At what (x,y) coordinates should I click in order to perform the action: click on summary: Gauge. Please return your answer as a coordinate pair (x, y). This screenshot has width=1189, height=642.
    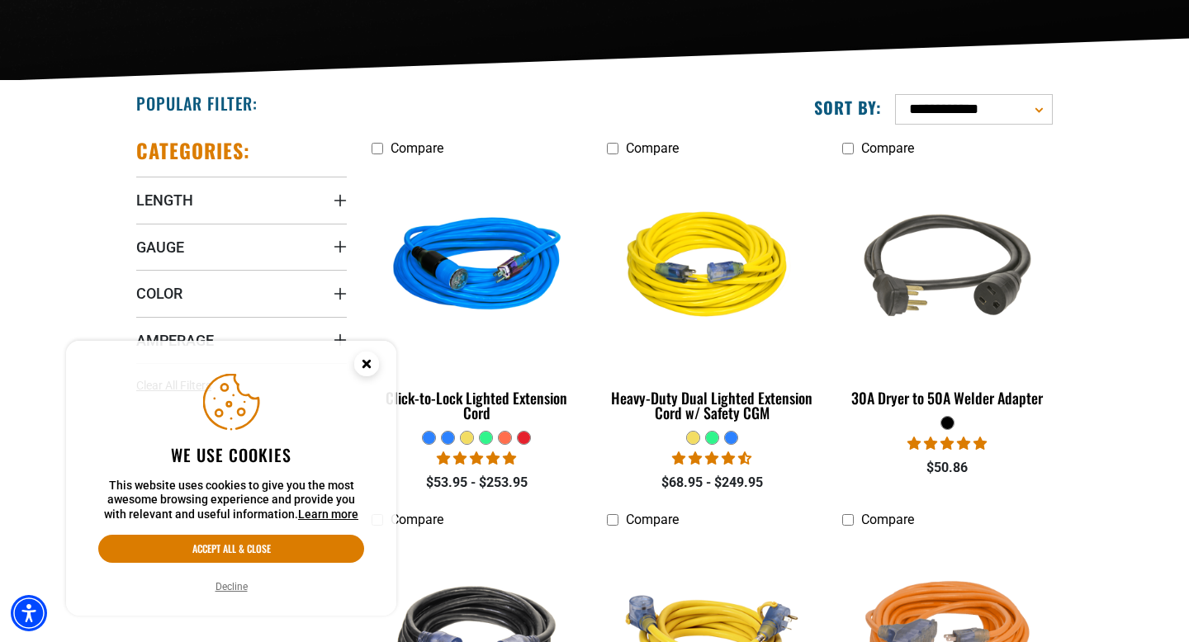
    Looking at the image, I should click on (241, 247).